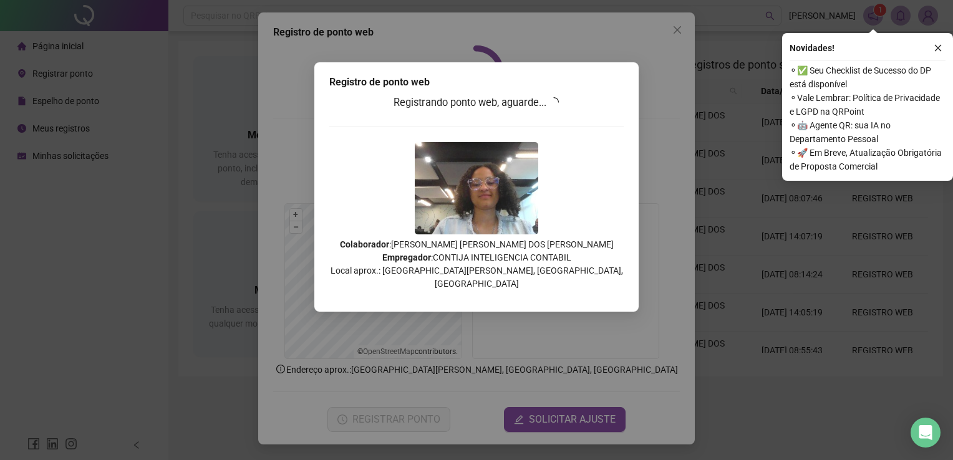 The height and width of the screenshot is (460, 953). Describe the element at coordinates (476, 188) in the screenshot. I see `img: 9k=` at that location.